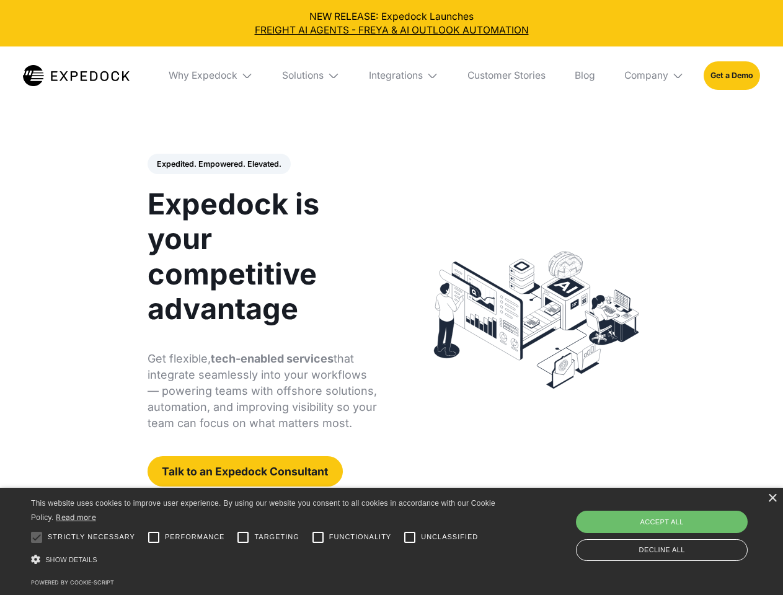  Describe the element at coordinates (71, 560) in the screenshot. I see `span: Show details` at that location.